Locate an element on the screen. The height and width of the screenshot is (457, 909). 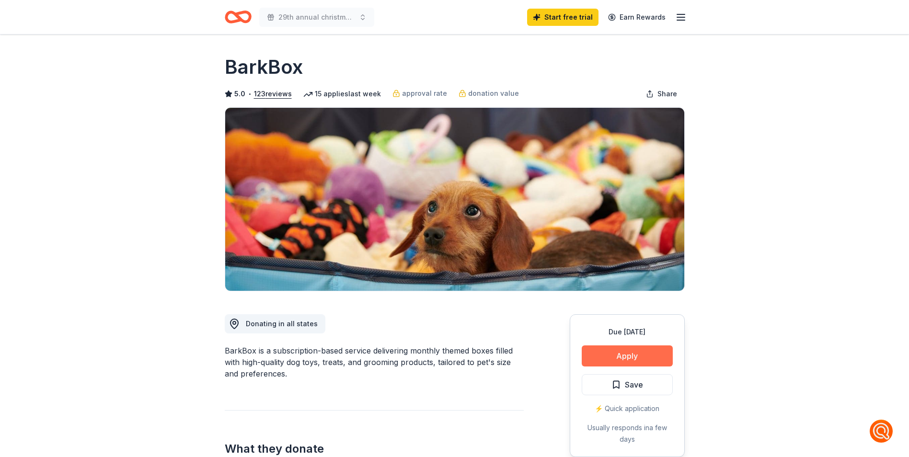
span: Save is located at coordinates (634, 385).